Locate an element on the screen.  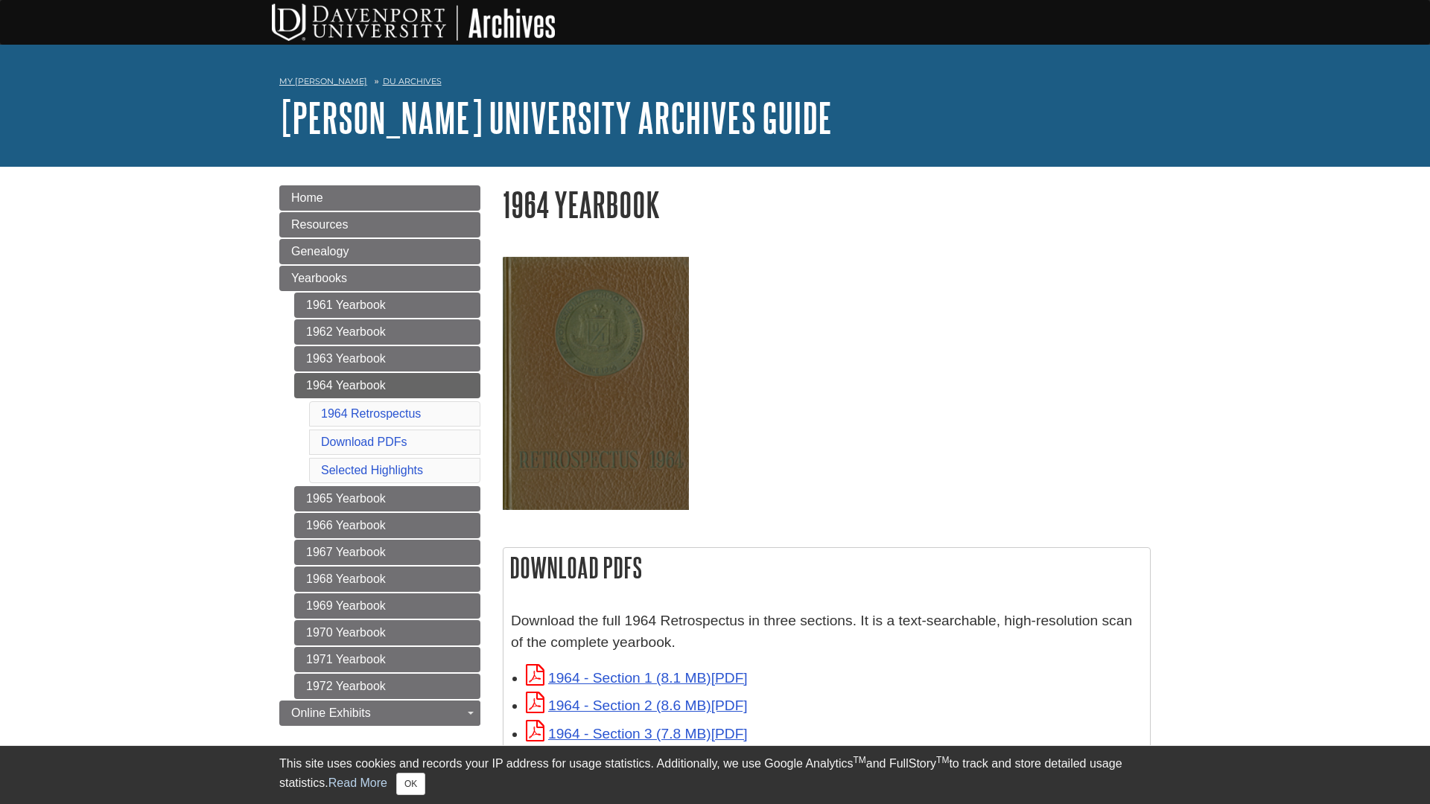
span: Online Exhibits is located at coordinates (331, 713).